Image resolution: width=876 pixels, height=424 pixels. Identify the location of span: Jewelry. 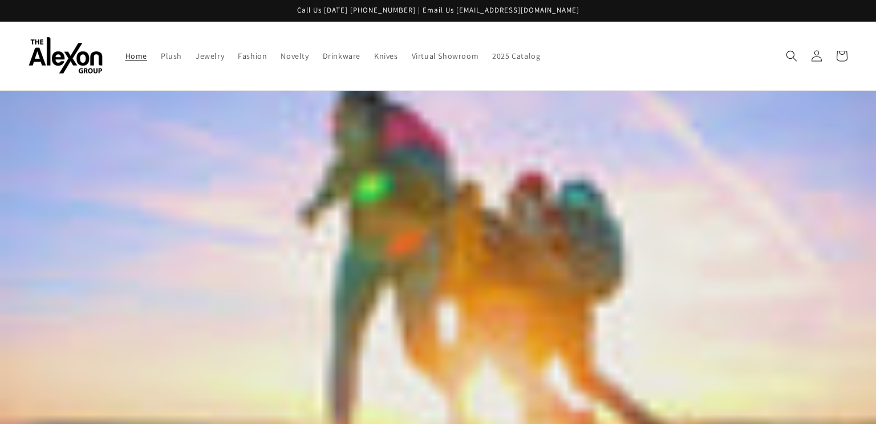
(210, 56).